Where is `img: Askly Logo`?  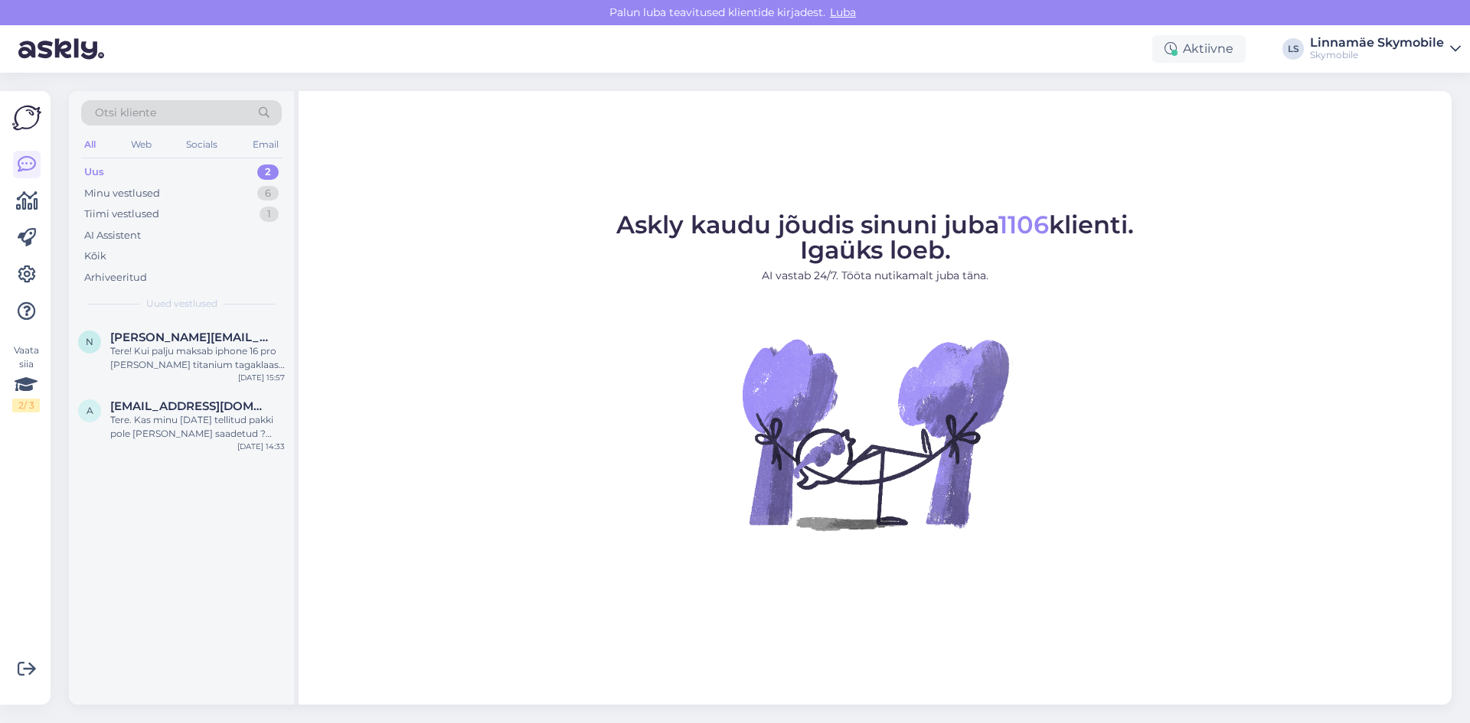 img: Askly Logo is located at coordinates (27, 118).